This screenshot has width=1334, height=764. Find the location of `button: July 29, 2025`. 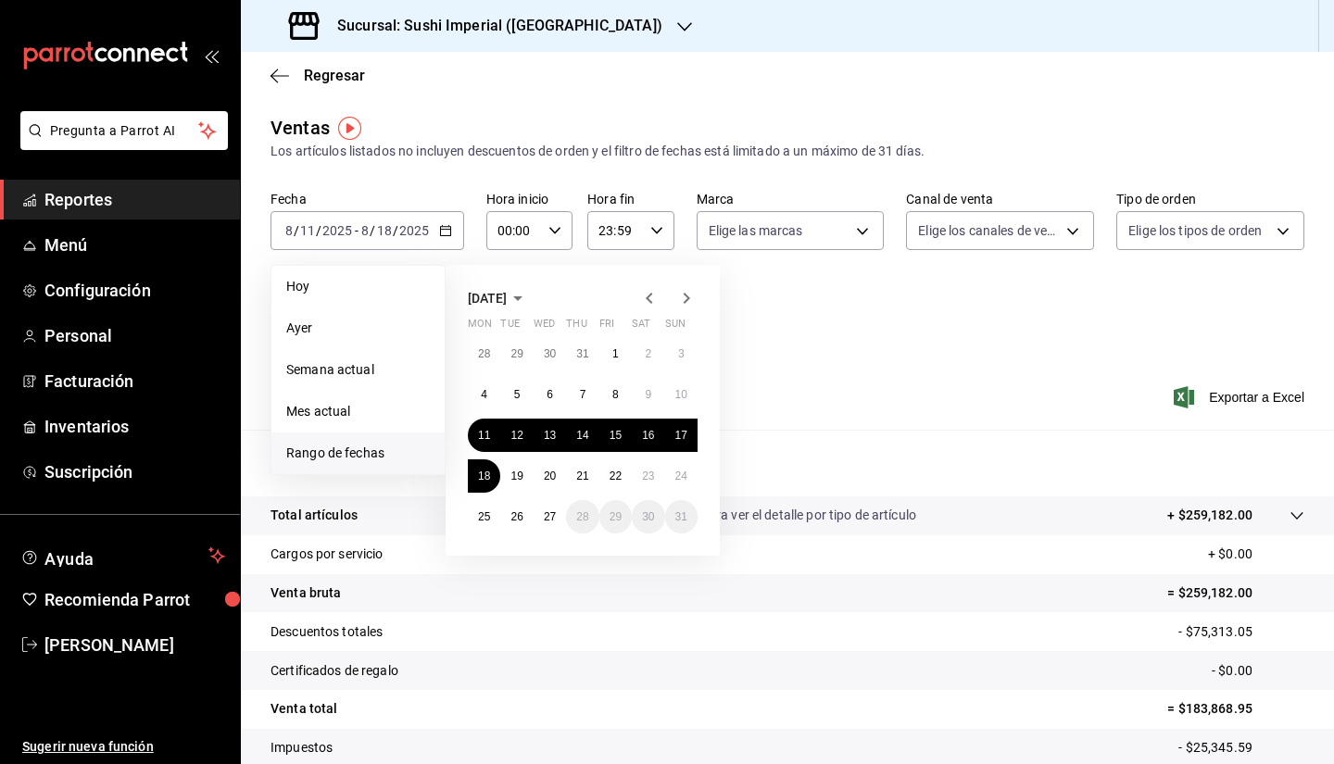

button: July 29, 2025 is located at coordinates (516, 354).